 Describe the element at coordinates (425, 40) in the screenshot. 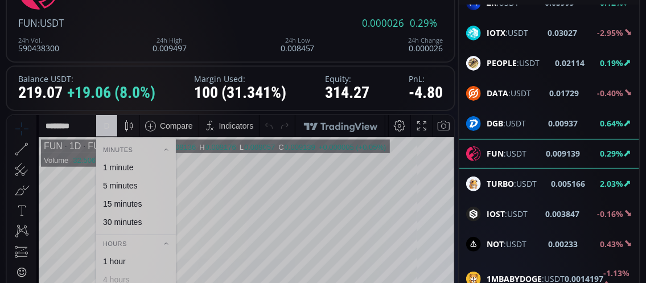

I see `div: 24h Change` at that location.